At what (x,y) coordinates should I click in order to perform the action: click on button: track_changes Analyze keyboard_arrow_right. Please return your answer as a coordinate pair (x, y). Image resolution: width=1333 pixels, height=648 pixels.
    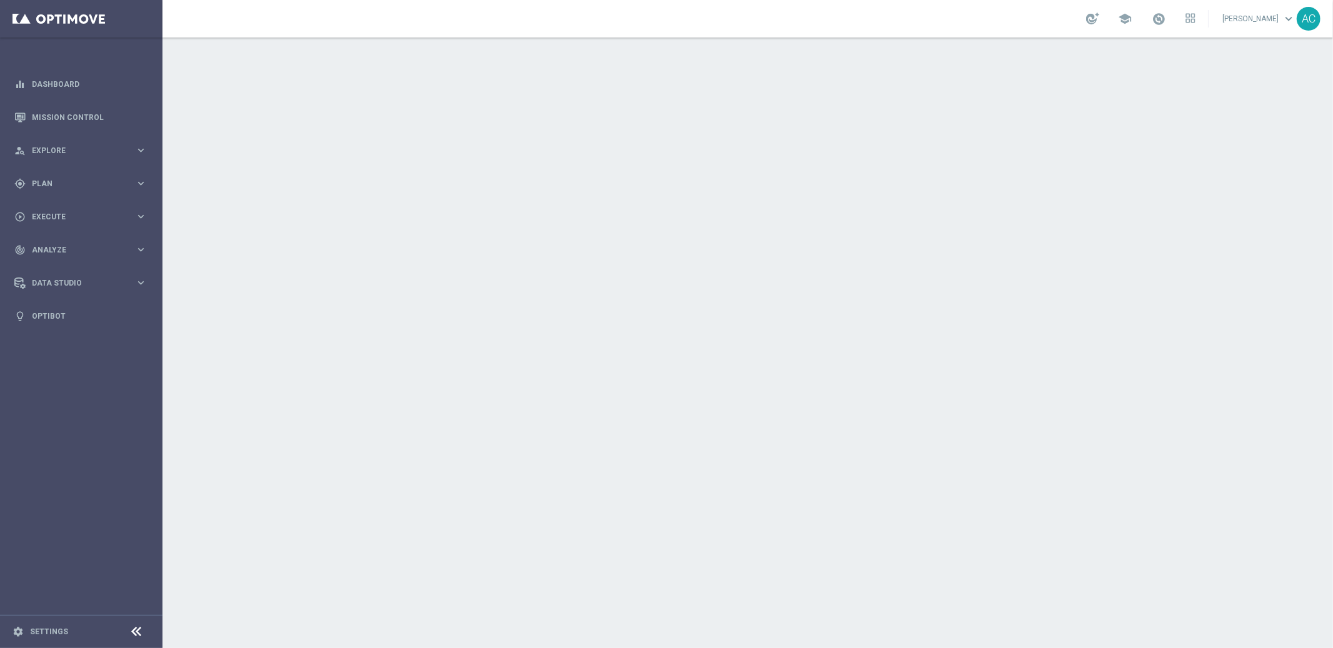
    Looking at the image, I should click on (81, 250).